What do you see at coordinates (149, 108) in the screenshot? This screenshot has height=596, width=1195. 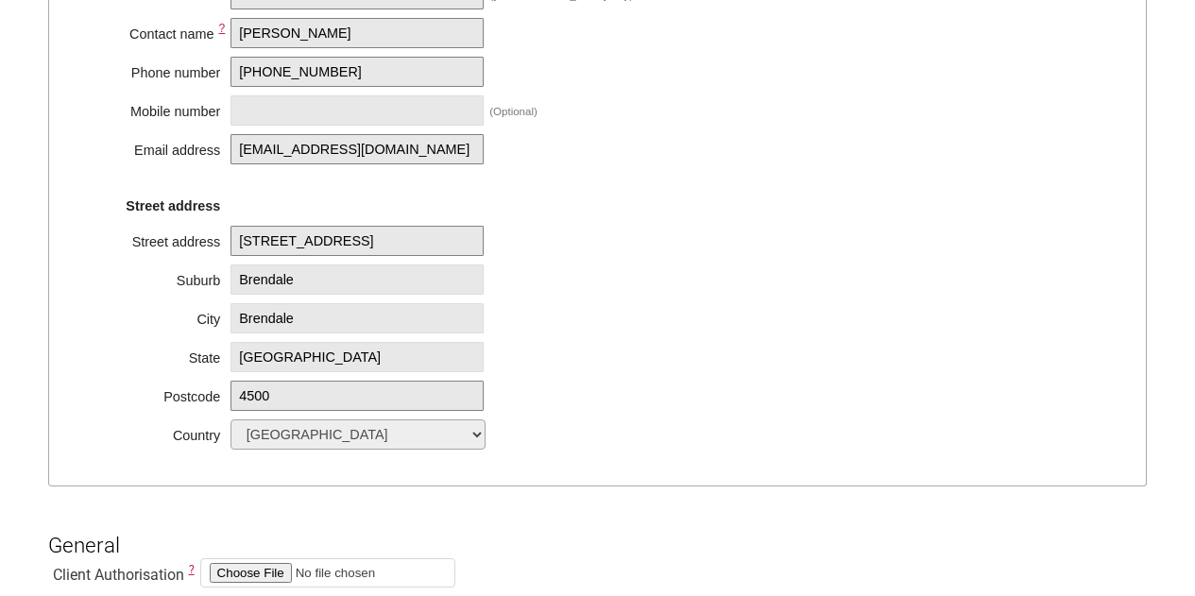 I see `div: Mobile number` at bounding box center [149, 108].